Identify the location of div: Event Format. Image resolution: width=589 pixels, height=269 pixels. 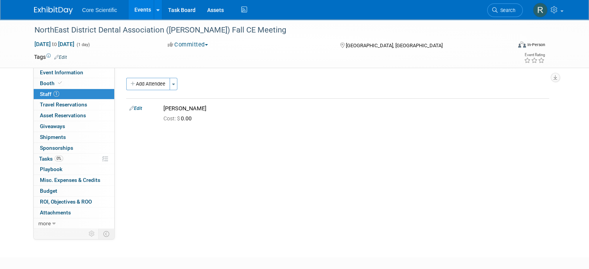
(507, 46).